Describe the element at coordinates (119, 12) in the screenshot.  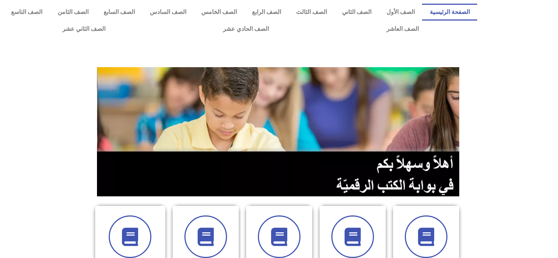
I see `a: الصف السابع` at that location.